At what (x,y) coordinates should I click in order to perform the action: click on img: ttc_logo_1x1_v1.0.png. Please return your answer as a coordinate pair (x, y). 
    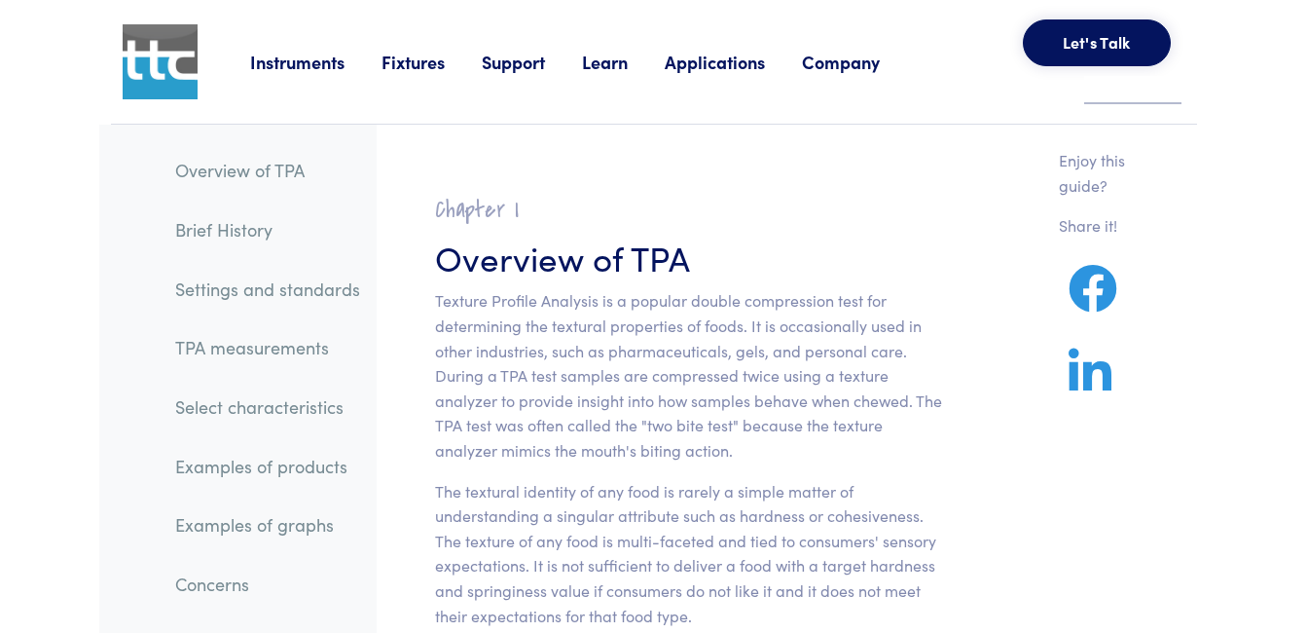
    Looking at the image, I should click on (160, 61).